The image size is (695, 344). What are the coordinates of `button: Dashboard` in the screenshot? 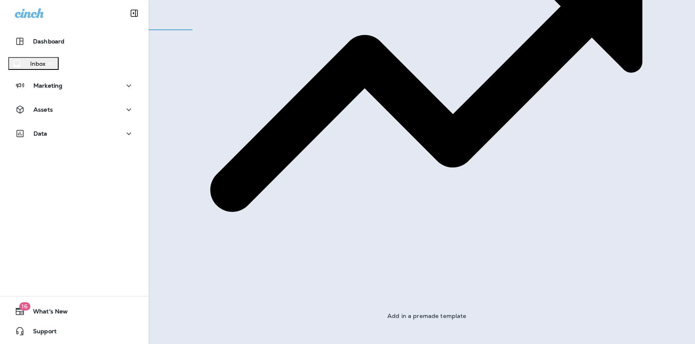 It's located at (74, 41).